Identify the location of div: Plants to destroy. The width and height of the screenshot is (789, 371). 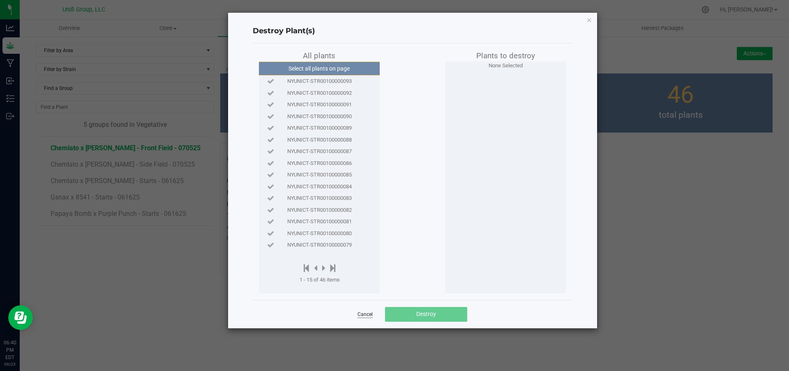
(505, 56).